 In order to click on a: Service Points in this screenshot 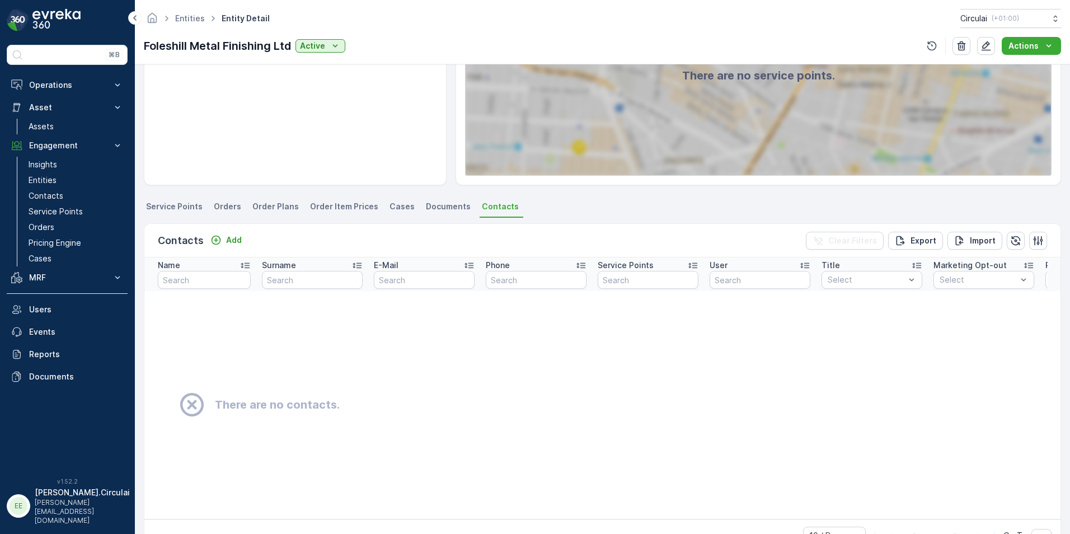, I will do `click(76, 212)`.